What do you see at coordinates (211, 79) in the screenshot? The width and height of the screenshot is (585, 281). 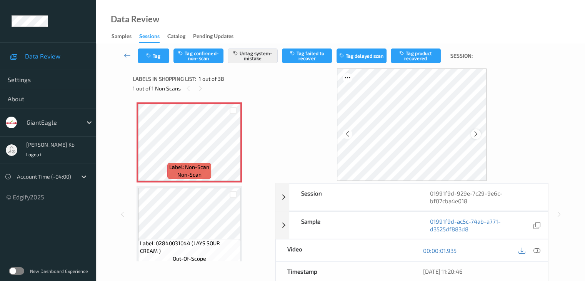 I see `span: 1 out of 38` at bounding box center [211, 79].